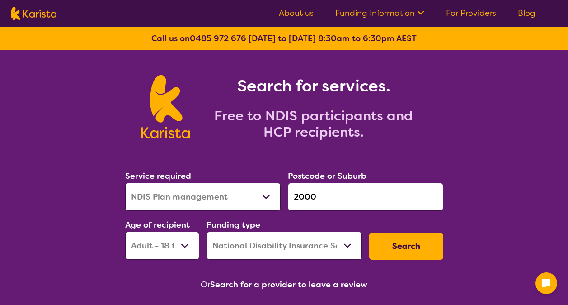 This screenshot has height=305, width=568. Describe the element at coordinates (233, 225) in the screenshot. I see `label: Funding type` at that location.